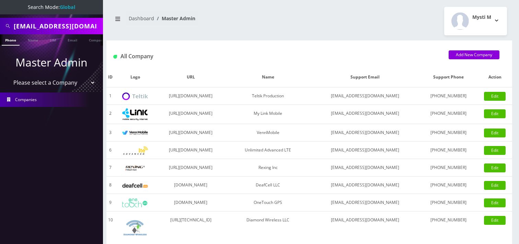 The image size is (519, 244). Describe the element at coordinates (111, 77) in the screenshot. I see `th: ID` at that location.